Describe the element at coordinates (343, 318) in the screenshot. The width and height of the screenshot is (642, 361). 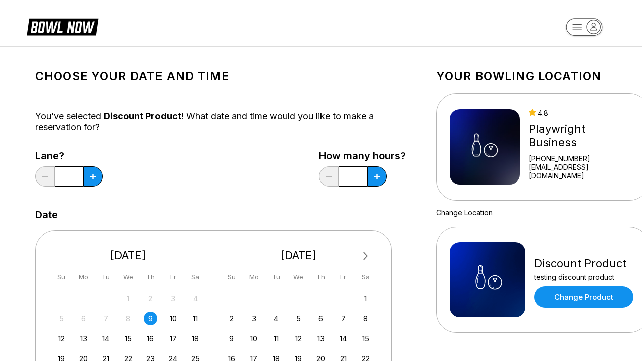
I see `div: Choose Friday, November 7th, 2025` at that location.